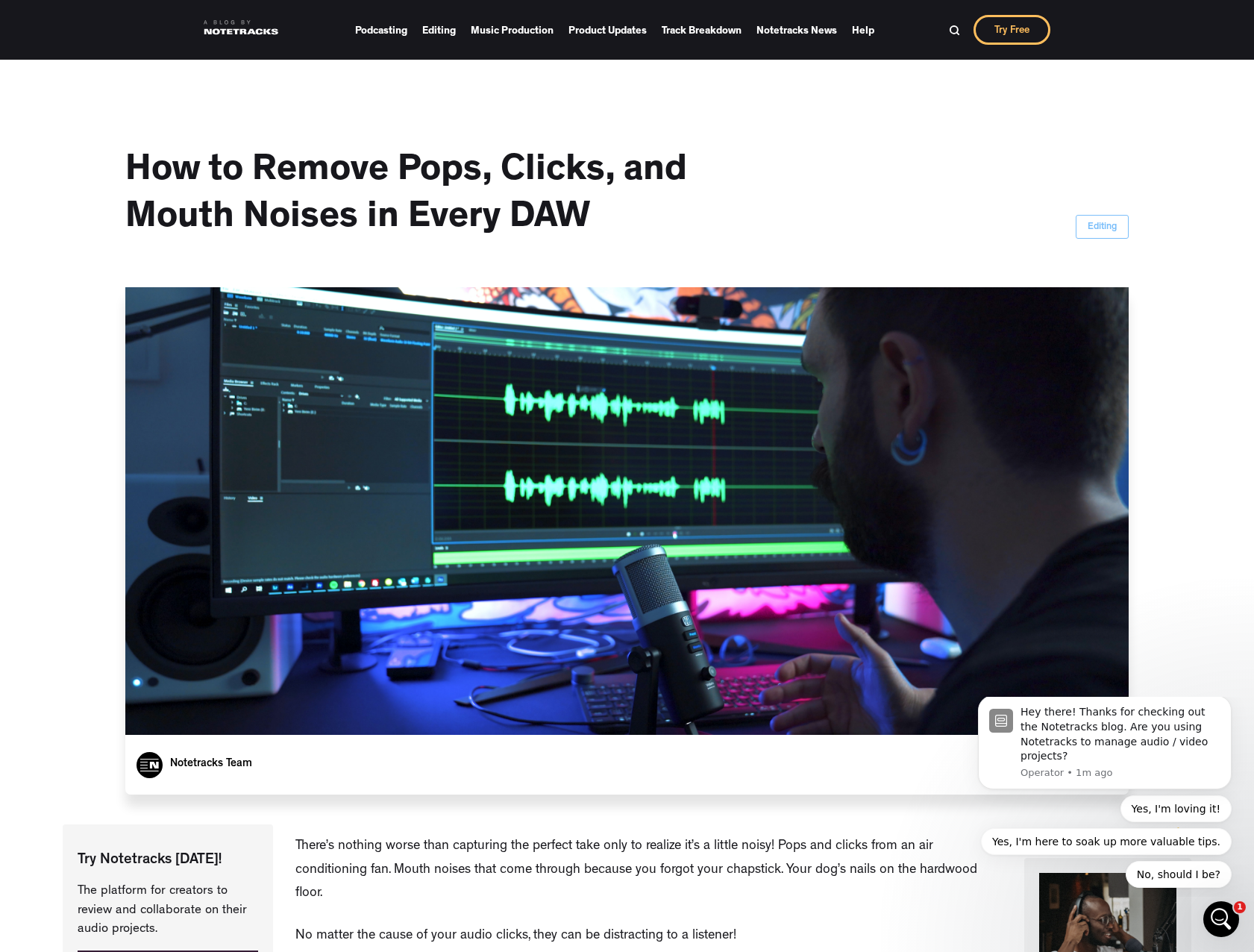 The width and height of the screenshot is (1254, 952). What do you see at coordinates (149, 145) in the screenshot?
I see `div: Quick reply options` at bounding box center [149, 145].